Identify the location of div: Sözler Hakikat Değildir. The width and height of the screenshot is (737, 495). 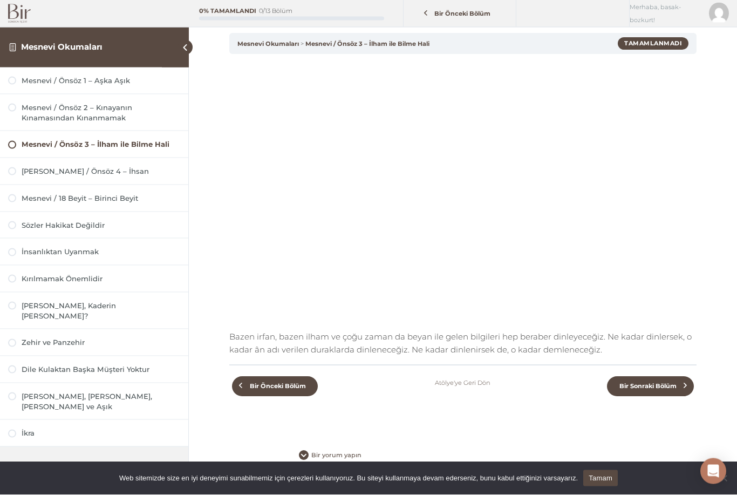
(101, 225).